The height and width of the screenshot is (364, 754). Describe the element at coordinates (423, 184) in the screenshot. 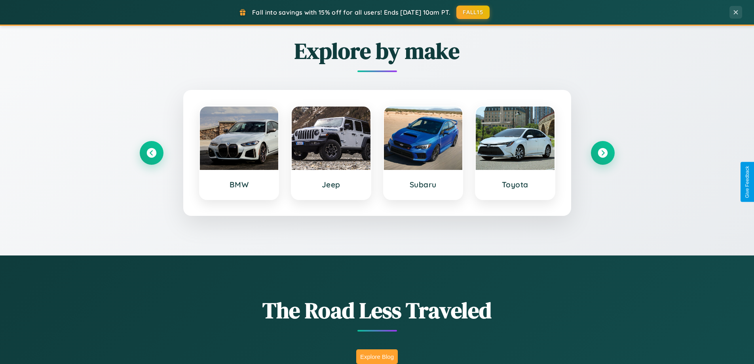

I see `h3: Subaru` at that location.